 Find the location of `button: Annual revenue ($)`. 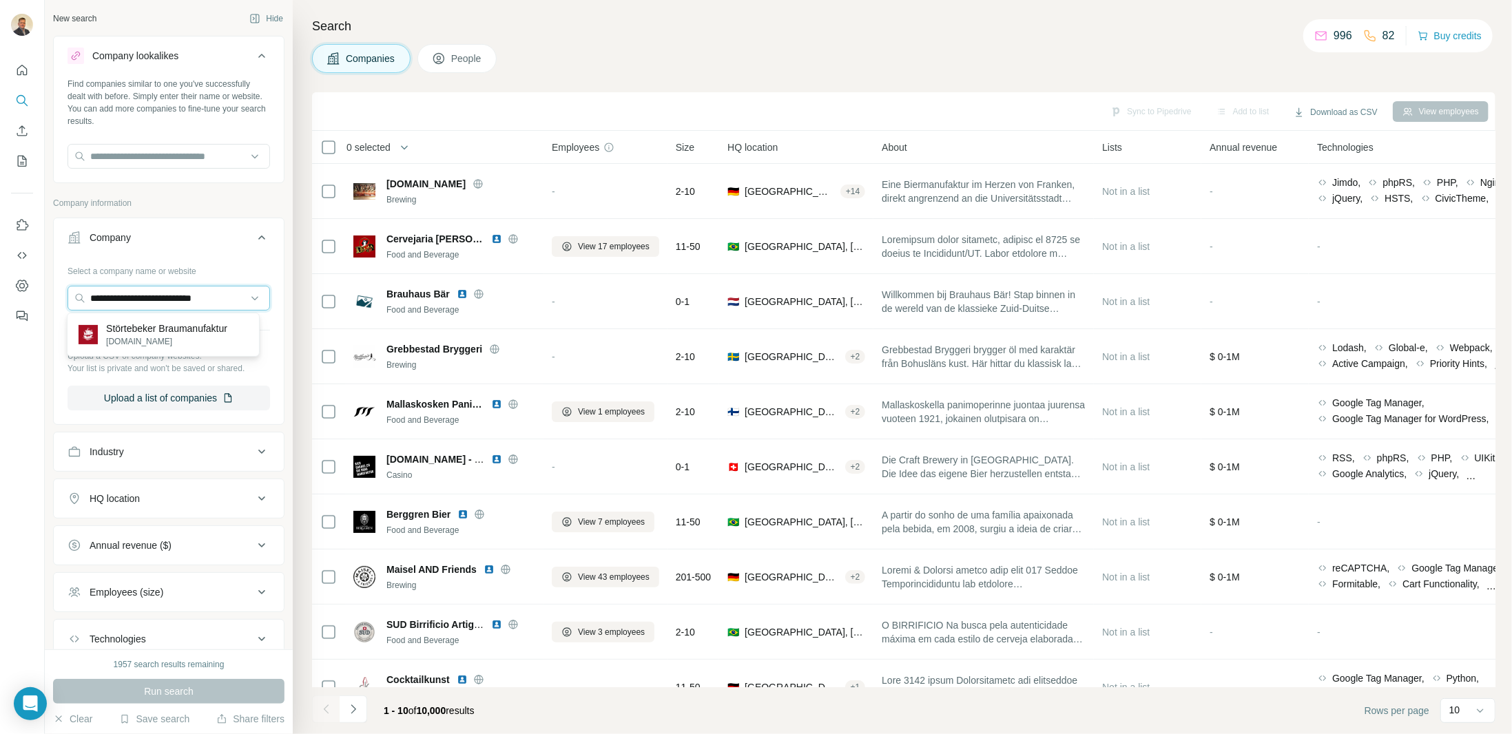

button: Annual revenue ($) is located at coordinates (169, 546).